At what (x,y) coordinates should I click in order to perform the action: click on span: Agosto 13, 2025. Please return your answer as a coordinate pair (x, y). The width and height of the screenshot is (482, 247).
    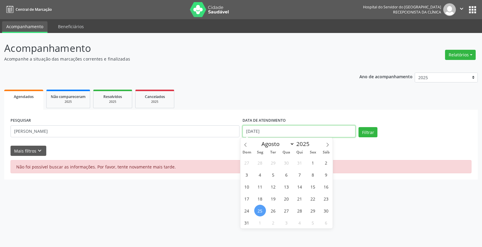
    Looking at the image, I should click on (286, 187).